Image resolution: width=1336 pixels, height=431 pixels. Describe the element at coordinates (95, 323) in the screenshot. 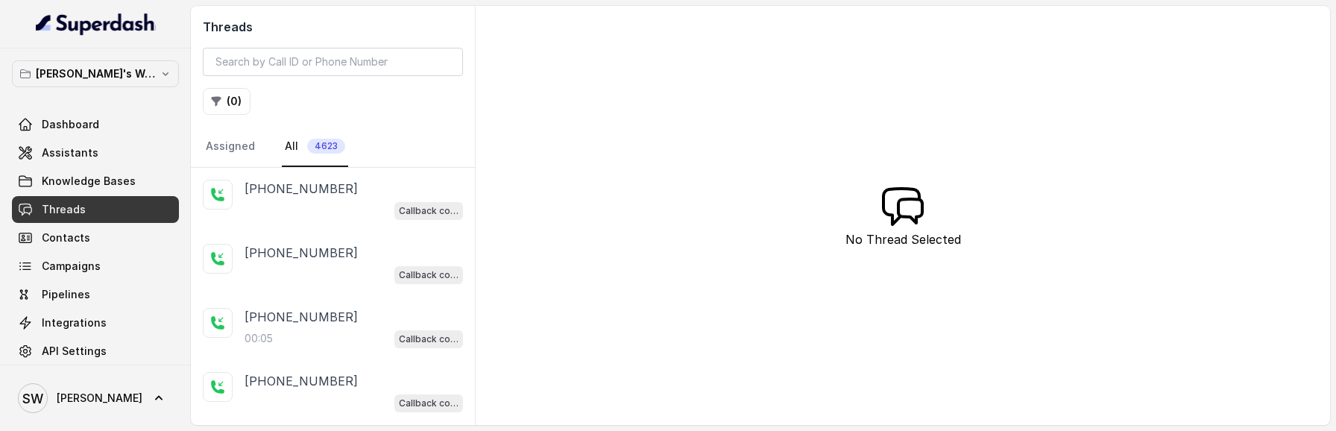

I see `a: Integrations` at that location.